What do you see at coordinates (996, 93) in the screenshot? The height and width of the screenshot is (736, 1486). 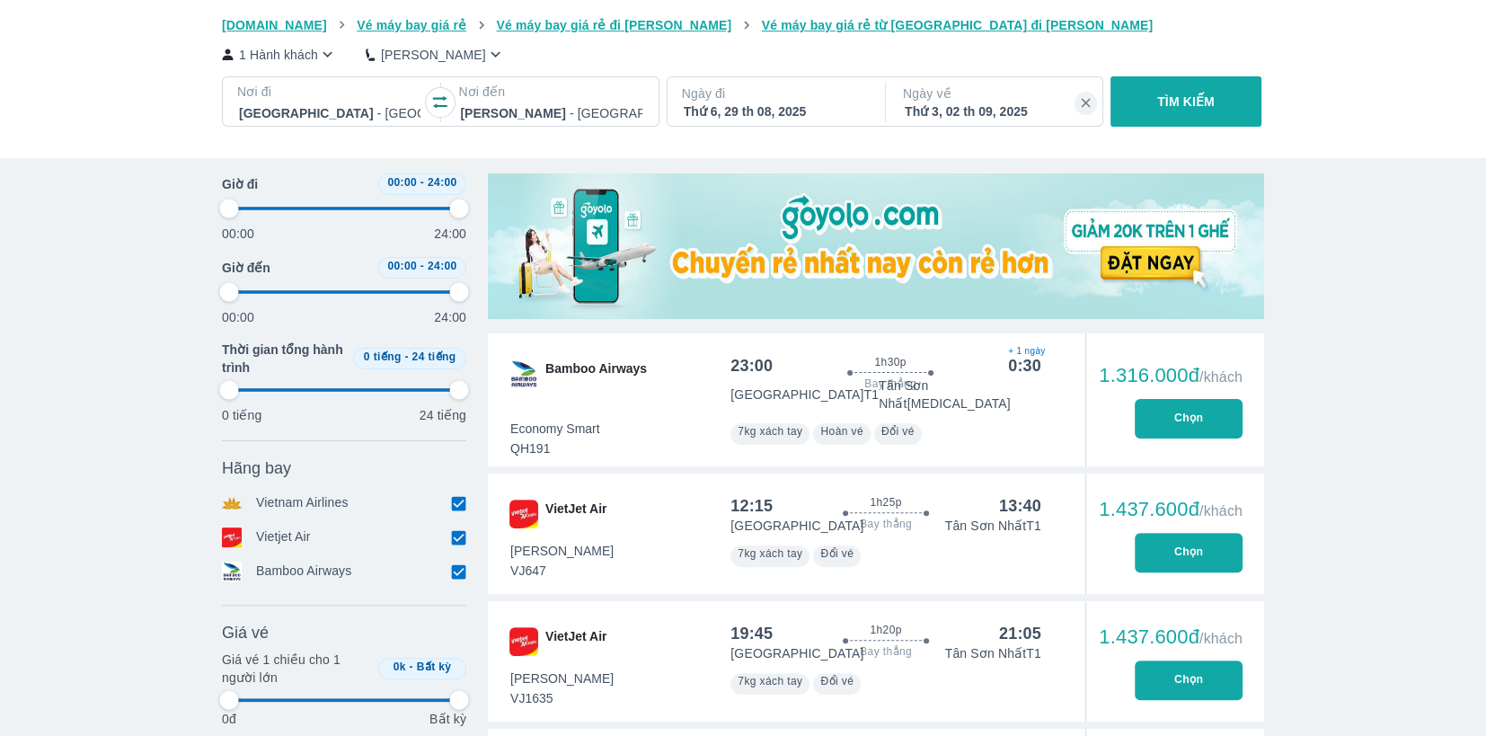 I see `p: Ngày về` at bounding box center [996, 93].